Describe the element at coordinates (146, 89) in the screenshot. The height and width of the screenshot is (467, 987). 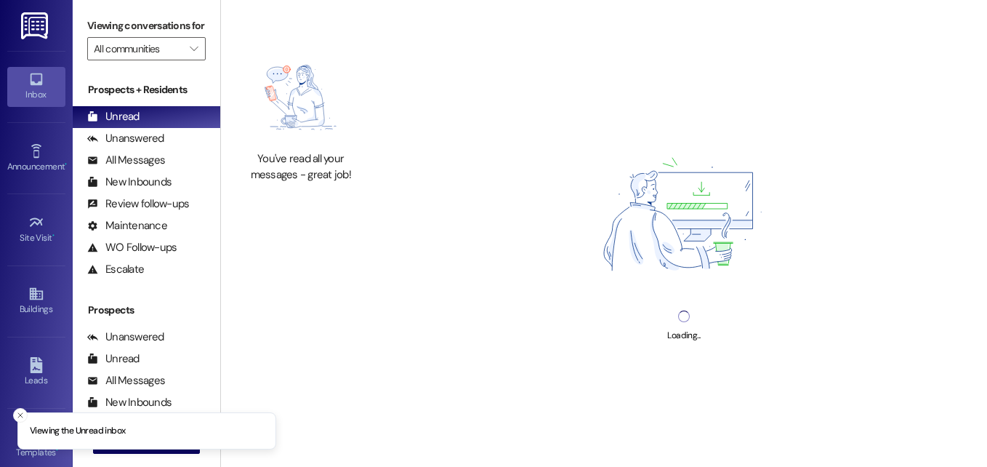
I see `div: Prospects + Residents` at that location.